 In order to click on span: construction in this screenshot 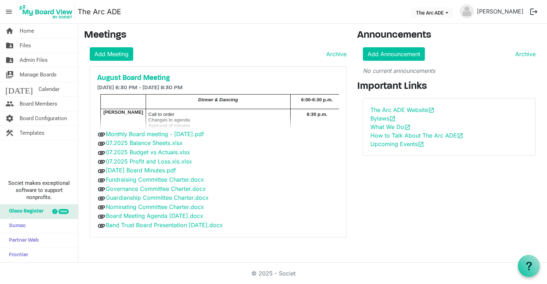, I will do `click(10, 133)`.